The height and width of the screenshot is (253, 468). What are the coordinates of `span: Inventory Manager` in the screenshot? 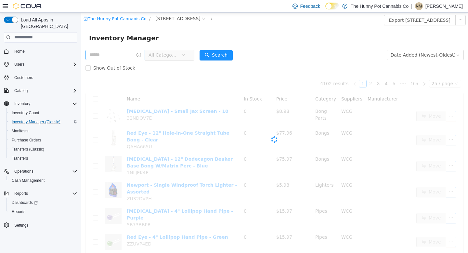 It's located at (44, 25).